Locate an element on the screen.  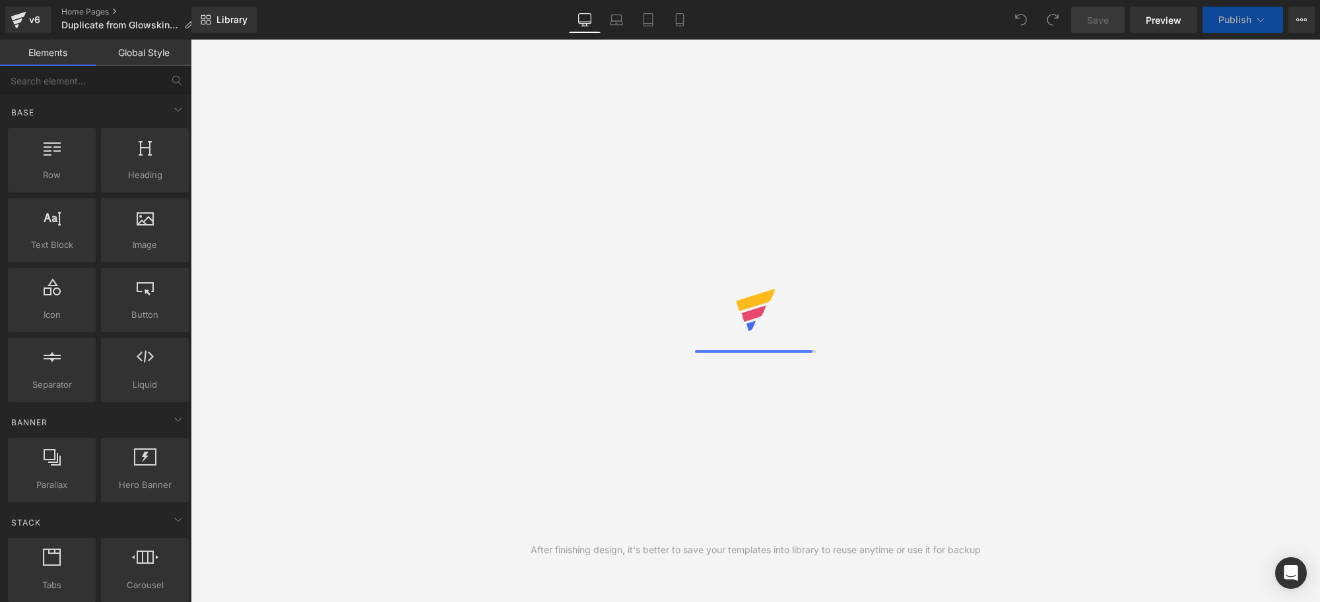
div: v6 is located at coordinates (34, 20).